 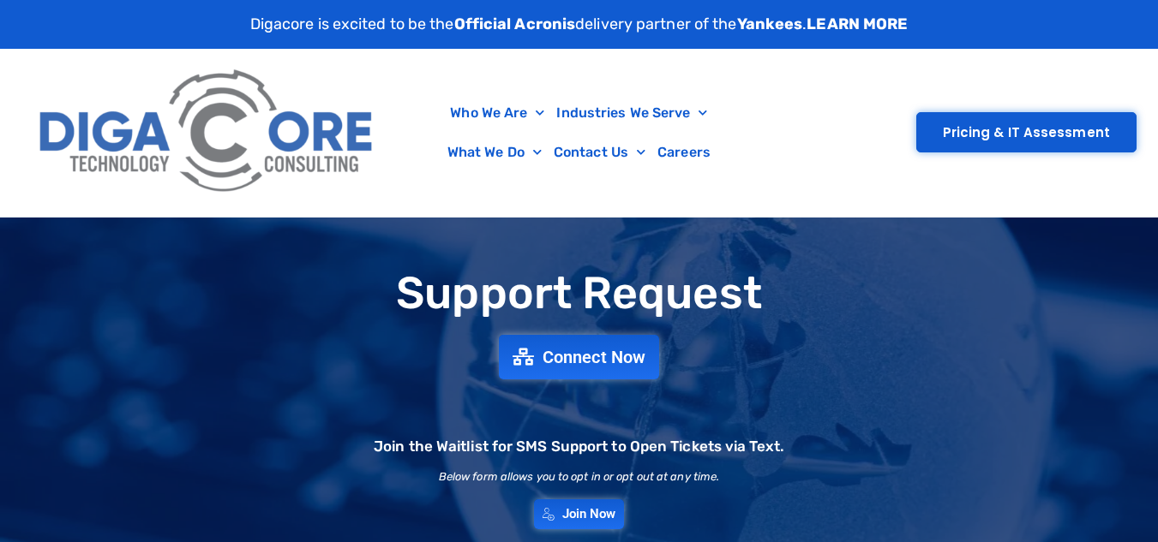 I want to click on h1: Support Request, so click(x=578, y=293).